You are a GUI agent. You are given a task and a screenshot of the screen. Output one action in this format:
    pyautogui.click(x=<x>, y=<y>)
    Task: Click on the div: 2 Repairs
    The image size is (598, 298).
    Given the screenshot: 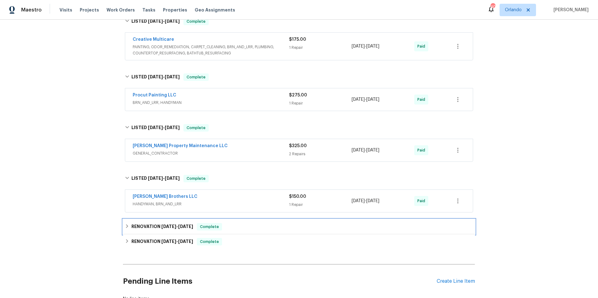 What is the action you would take?
    pyautogui.click(x=320, y=154)
    